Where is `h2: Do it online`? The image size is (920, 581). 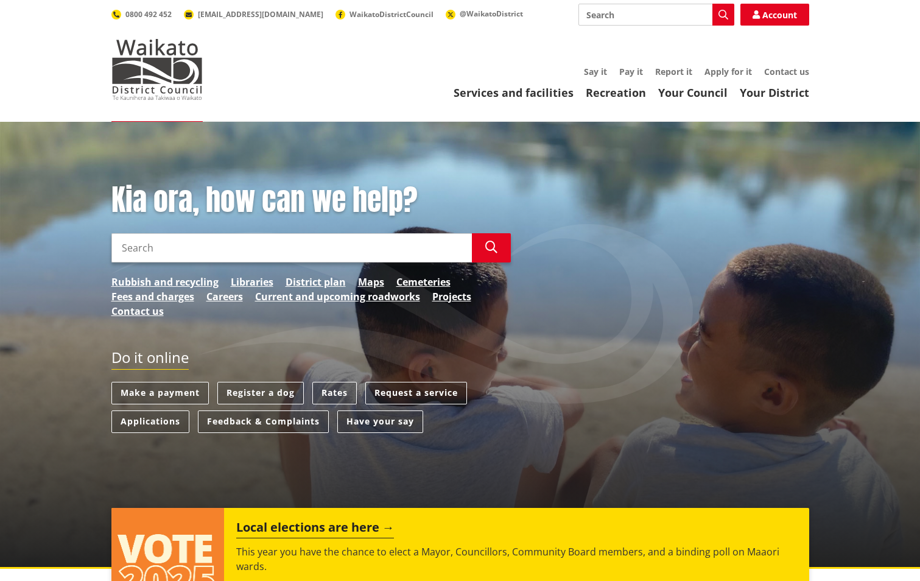 h2: Do it online is located at coordinates (150, 359).